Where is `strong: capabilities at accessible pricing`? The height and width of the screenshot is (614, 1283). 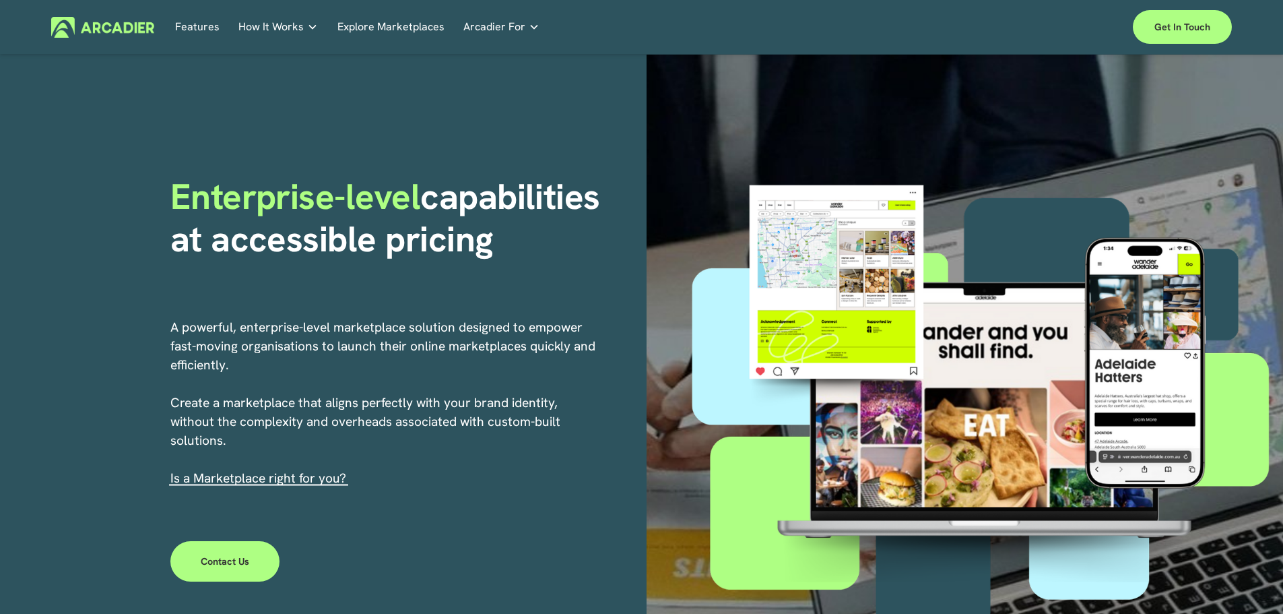
strong: capabilities at accessible pricing is located at coordinates (390, 217).